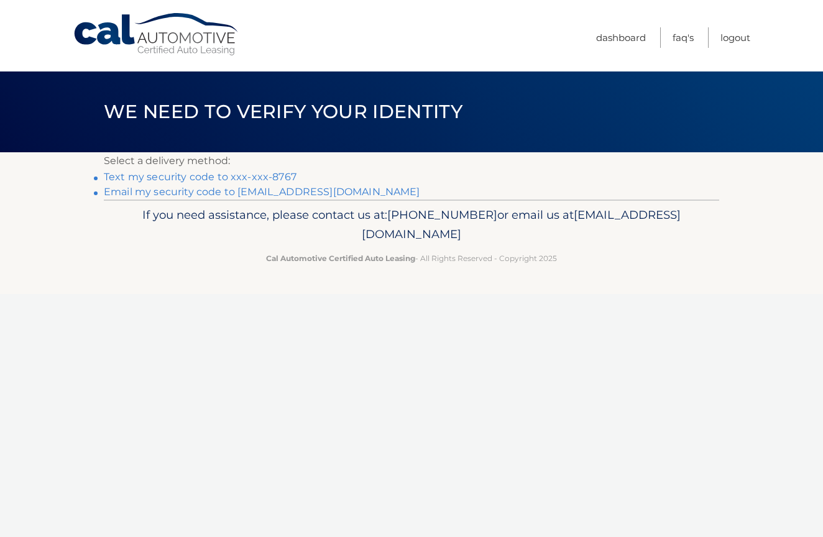  What do you see at coordinates (735, 37) in the screenshot?
I see `a: Logout` at bounding box center [735, 37].